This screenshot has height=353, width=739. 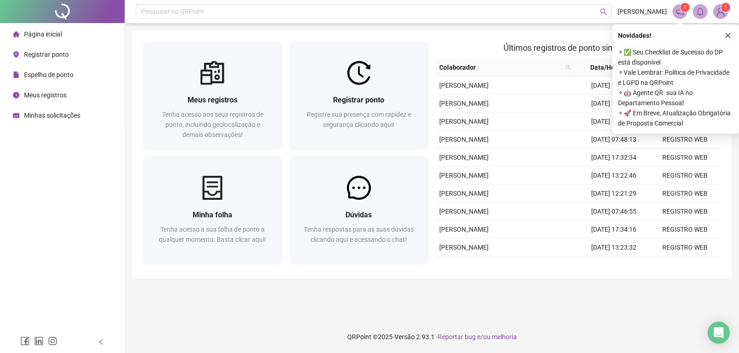 I want to click on span: Página inicial, so click(x=43, y=34).